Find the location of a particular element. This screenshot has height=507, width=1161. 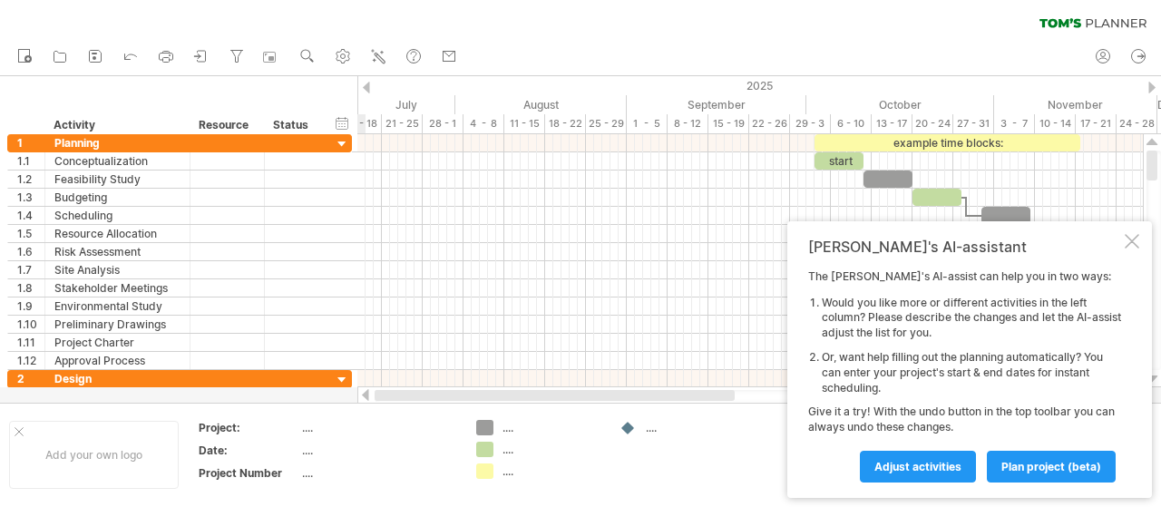

div: Site Analysis is located at coordinates (117, 269).